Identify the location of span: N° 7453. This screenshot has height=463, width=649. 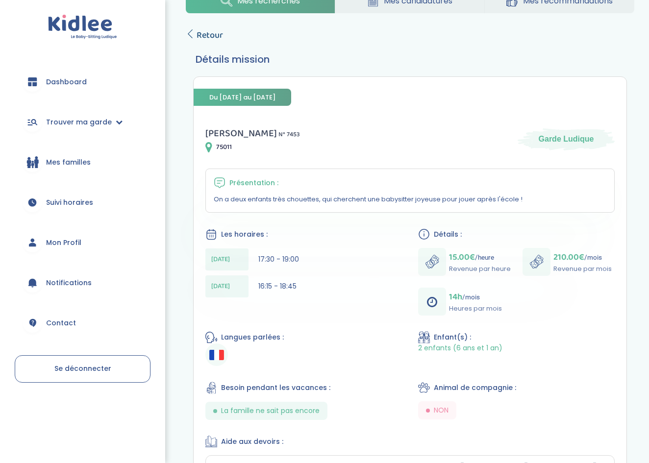
(289, 134).